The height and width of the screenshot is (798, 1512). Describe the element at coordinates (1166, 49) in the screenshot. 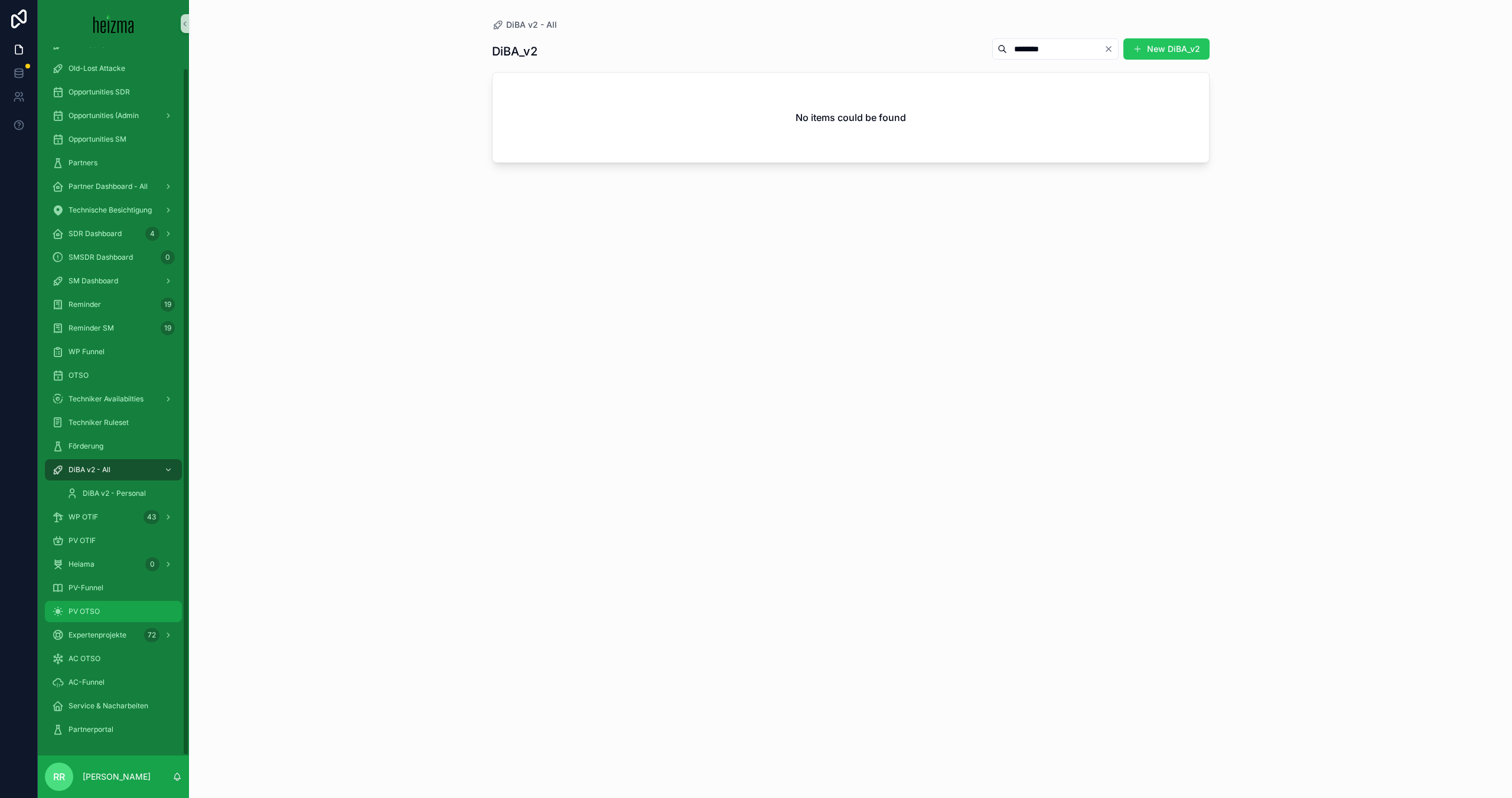

I see `a: New DiBA_v2` at that location.